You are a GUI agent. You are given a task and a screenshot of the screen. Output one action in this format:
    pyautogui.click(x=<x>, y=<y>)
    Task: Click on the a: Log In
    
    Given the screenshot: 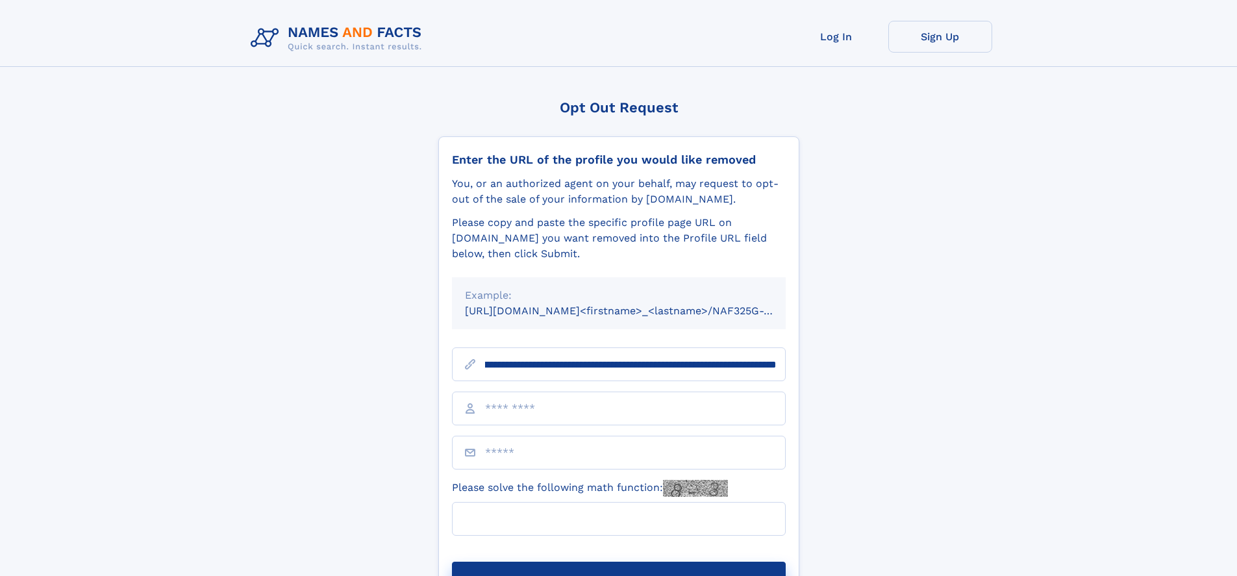 What is the action you would take?
    pyautogui.click(x=836, y=36)
    